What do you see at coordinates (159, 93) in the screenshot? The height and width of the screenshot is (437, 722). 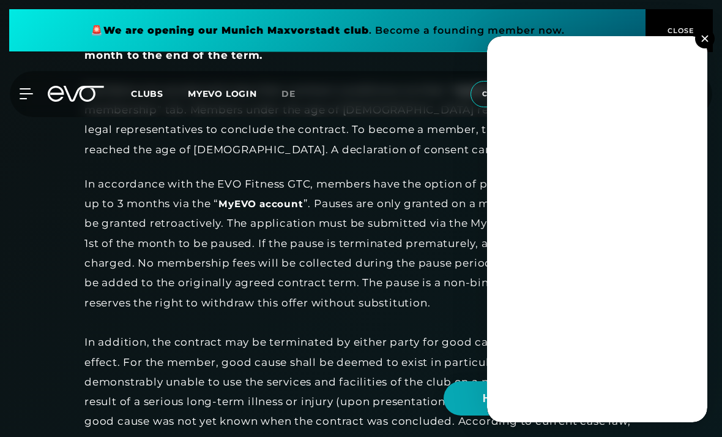 I see `a: Clubs` at bounding box center [159, 93].